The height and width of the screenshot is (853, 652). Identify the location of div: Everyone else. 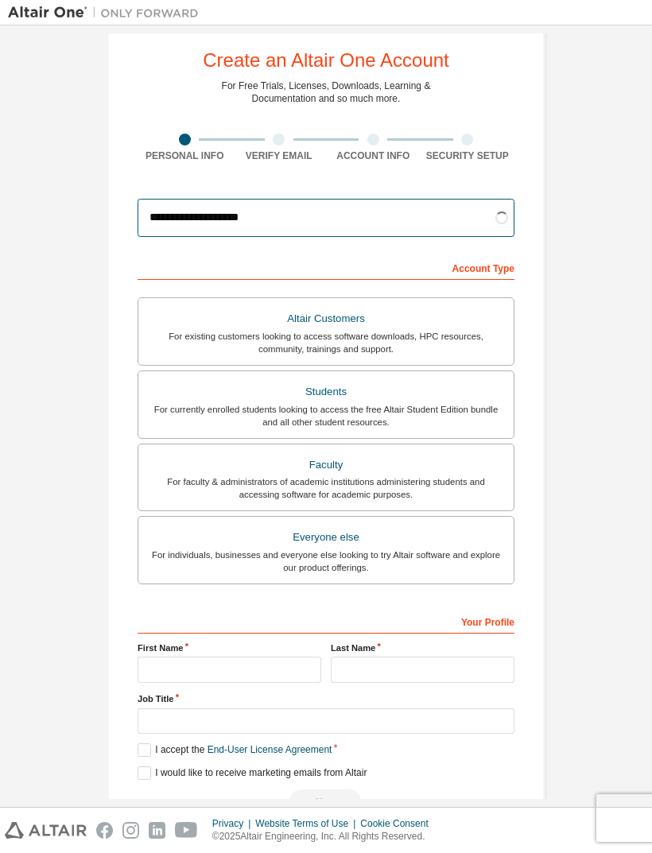
(326, 537).